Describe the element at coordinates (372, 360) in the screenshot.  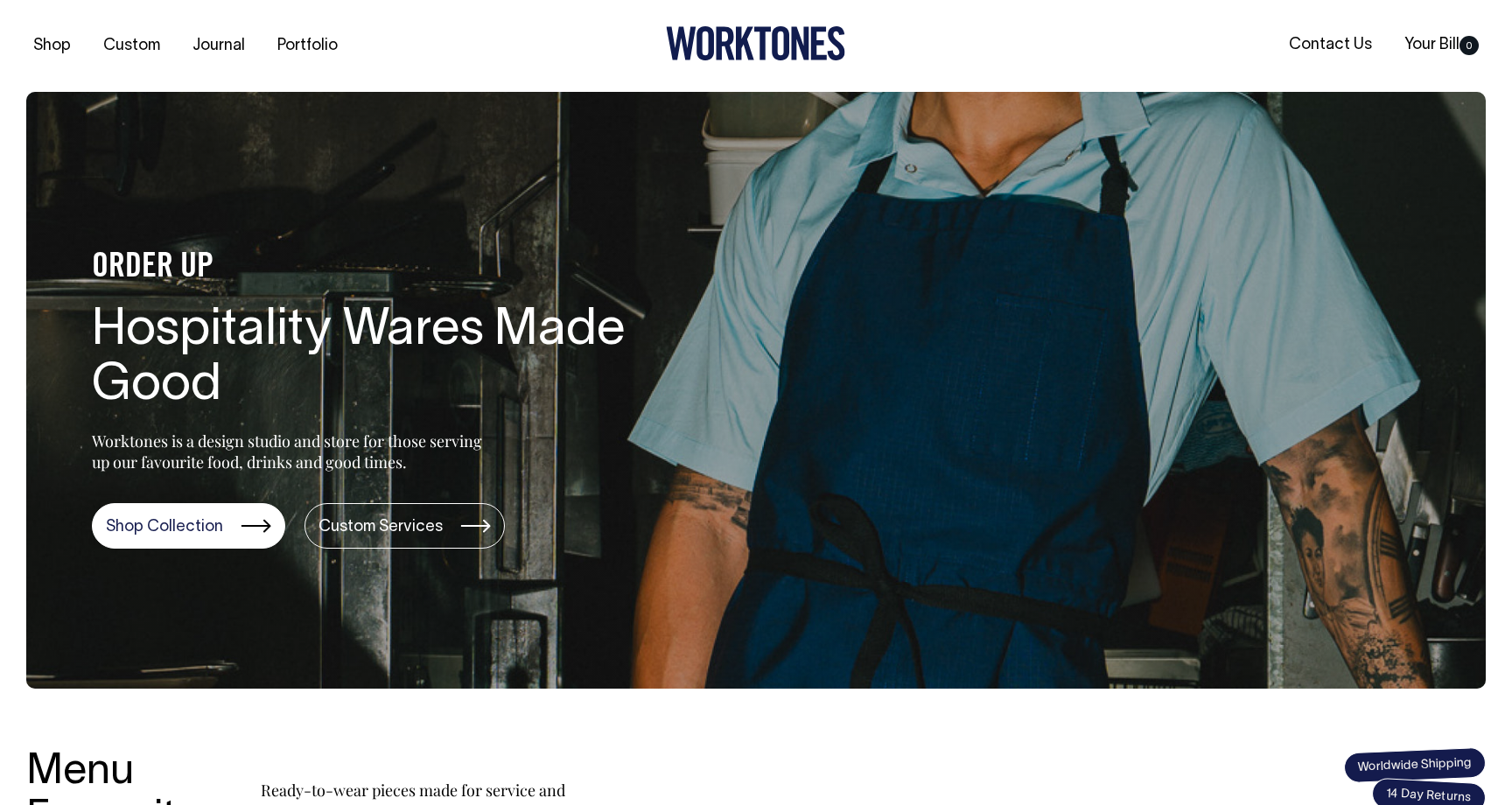
I see `h1: Hospitality Wares Made Good` at that location.